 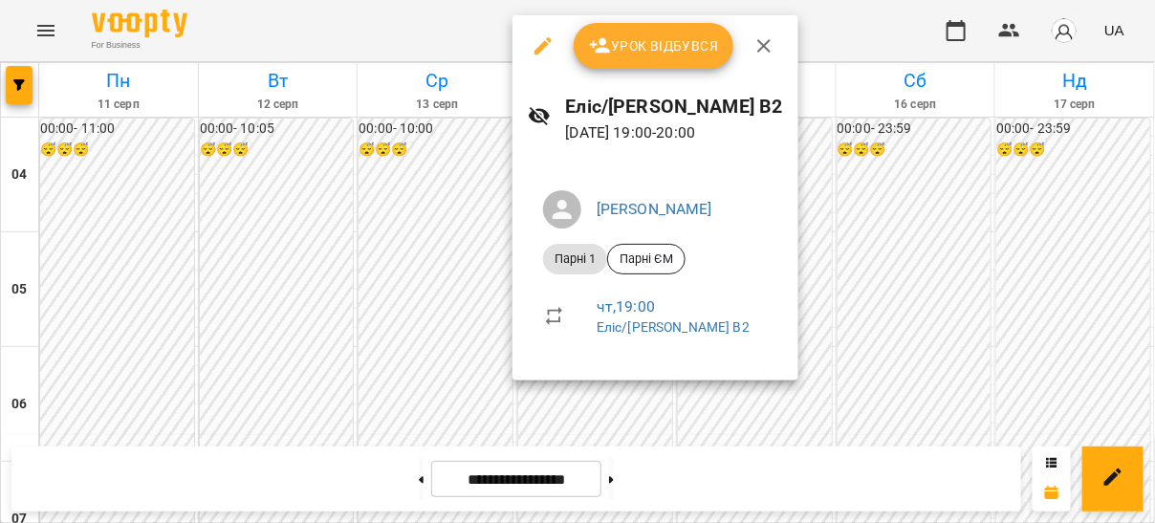 I want to click on span: Парні ЄМ, so click(x=646, y=259).